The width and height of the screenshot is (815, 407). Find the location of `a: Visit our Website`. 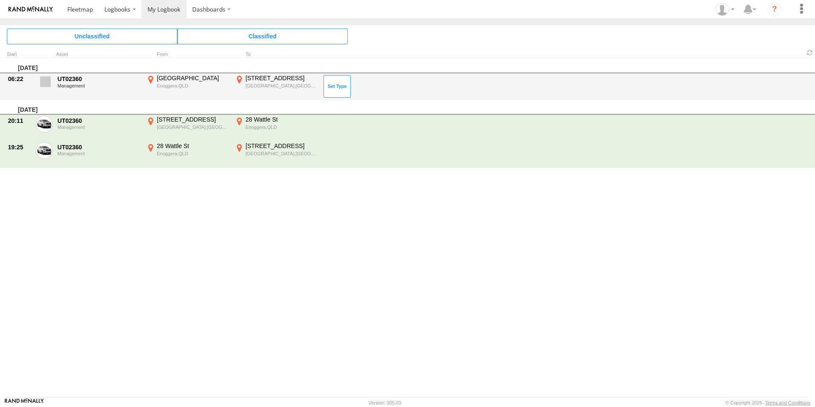

a: Visit our Website is located at coordinates (24, 402).